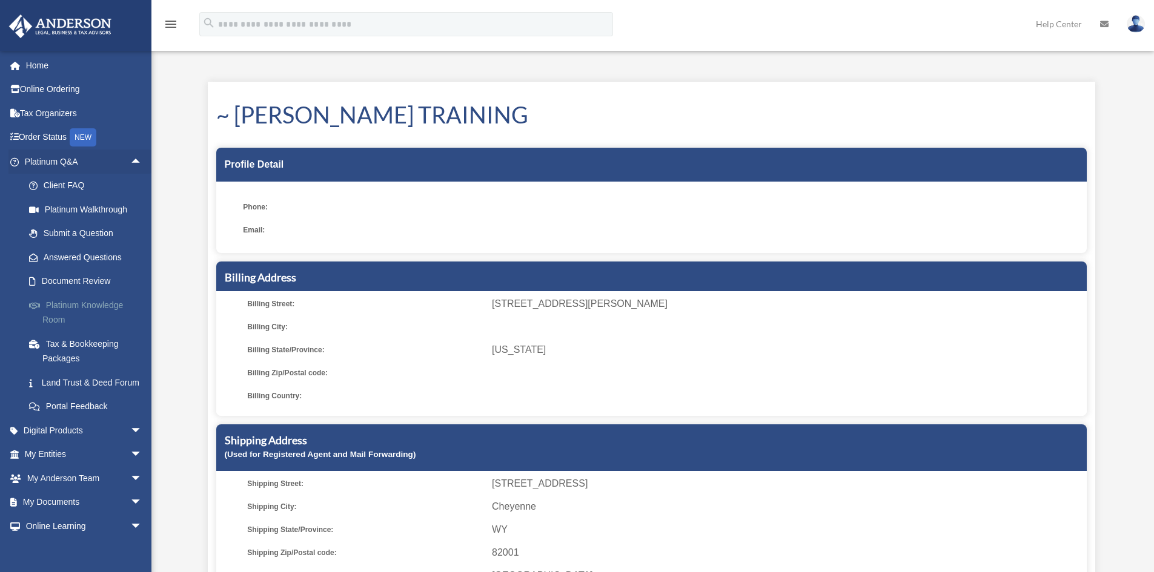 The image size is (1154, 572). Describe the element at coordinates (88, 257) in the screenshot. I see `a: Answered Questions` at that location.